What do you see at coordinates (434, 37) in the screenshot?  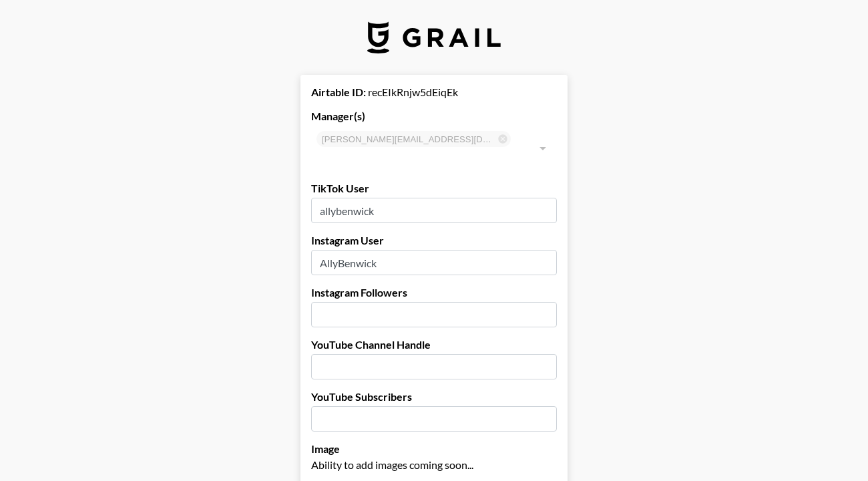 I see `img: Grail Talent Logo` at bounding box center [434, 37].